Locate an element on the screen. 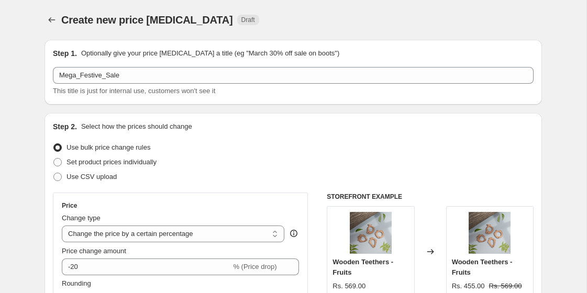  input: -15 is located at coordinates (146, 267).